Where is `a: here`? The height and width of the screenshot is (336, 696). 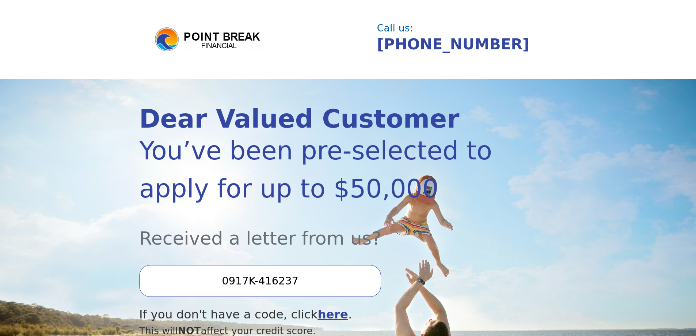
a: here is located at coordinates (333, 314).